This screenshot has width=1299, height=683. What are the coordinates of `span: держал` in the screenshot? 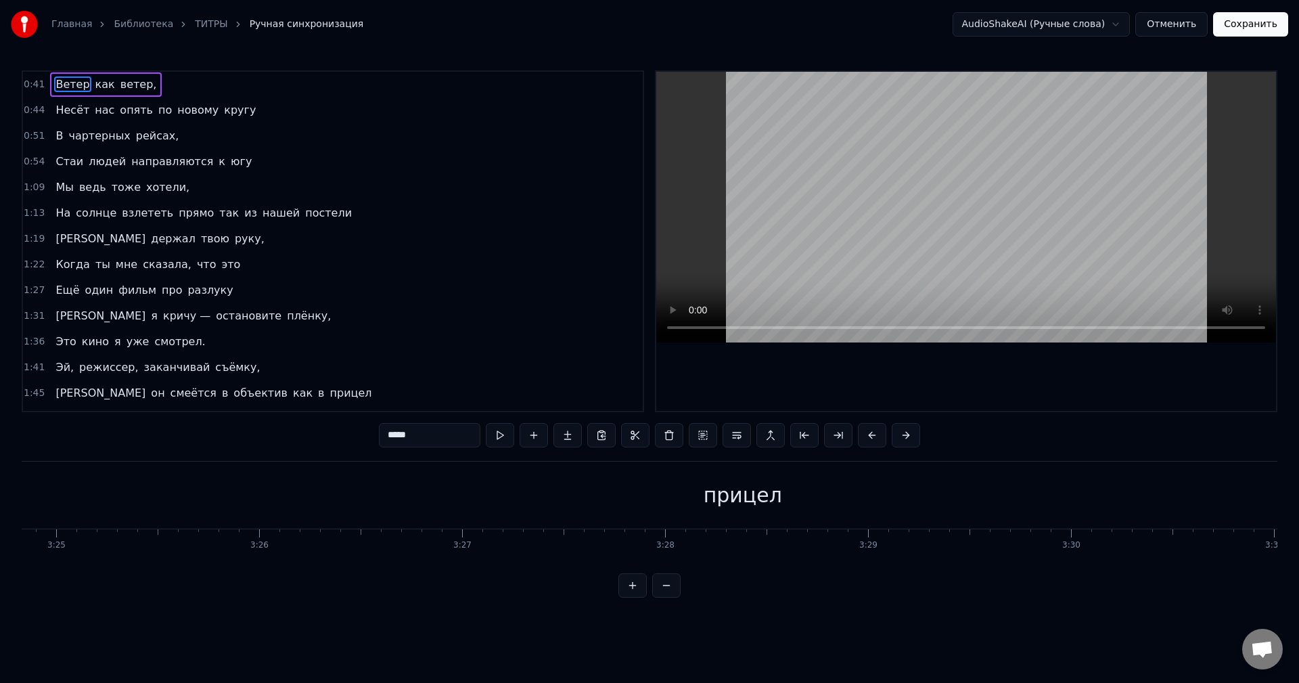 It's located at (173, 238).